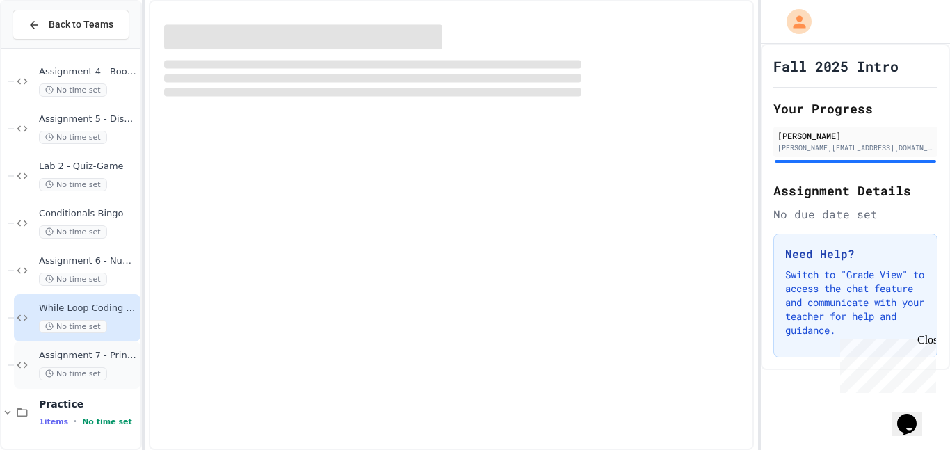  What do you see at coordinates (855, 108) in the screenshot?
I see `h2: Your Progress` at bounding box center [855, 108].